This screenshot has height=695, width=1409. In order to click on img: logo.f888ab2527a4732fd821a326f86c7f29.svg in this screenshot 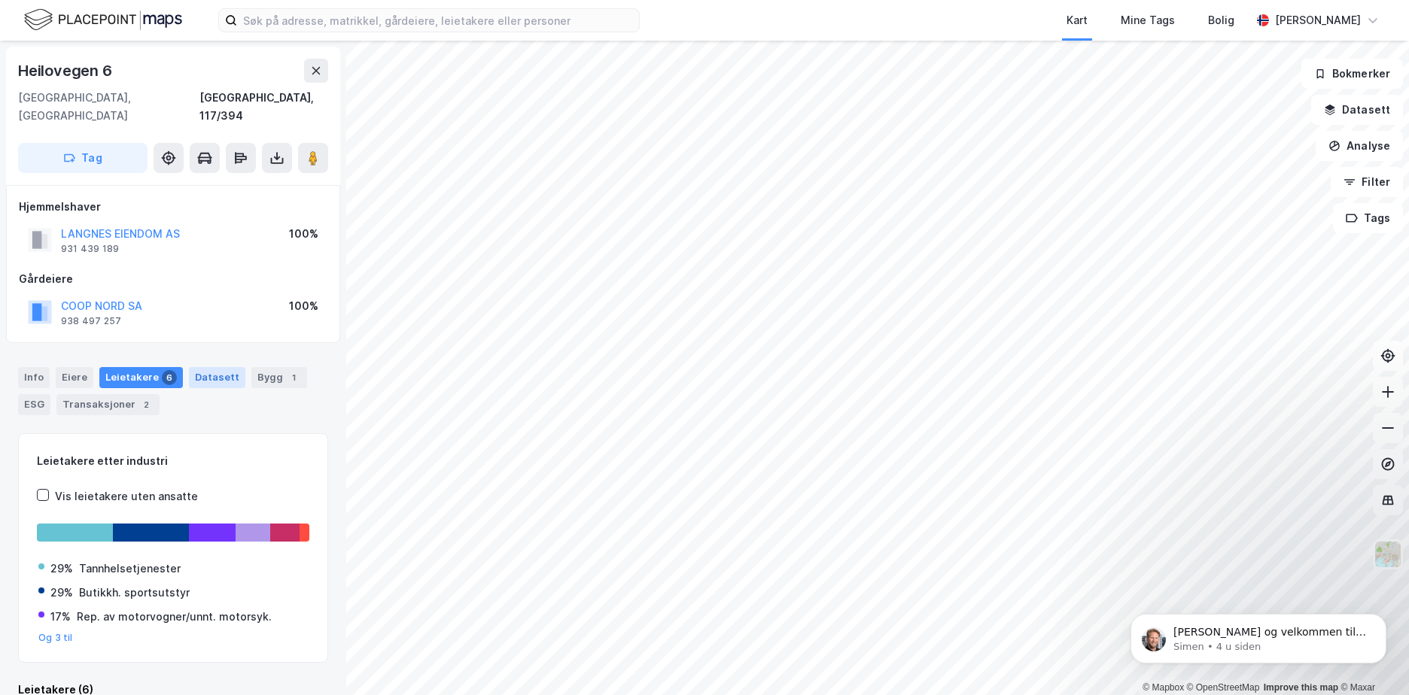, I will do `click(103, 20)`.